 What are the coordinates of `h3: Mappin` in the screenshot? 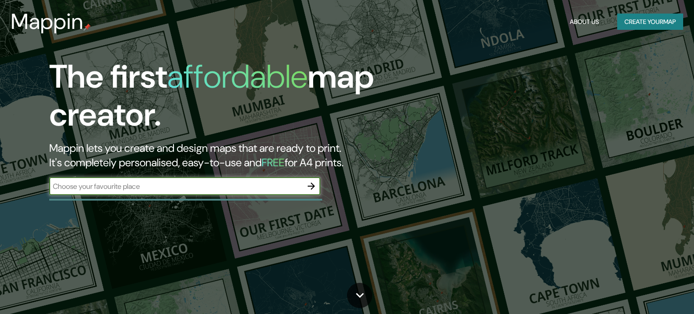 It's located at (47, 22).